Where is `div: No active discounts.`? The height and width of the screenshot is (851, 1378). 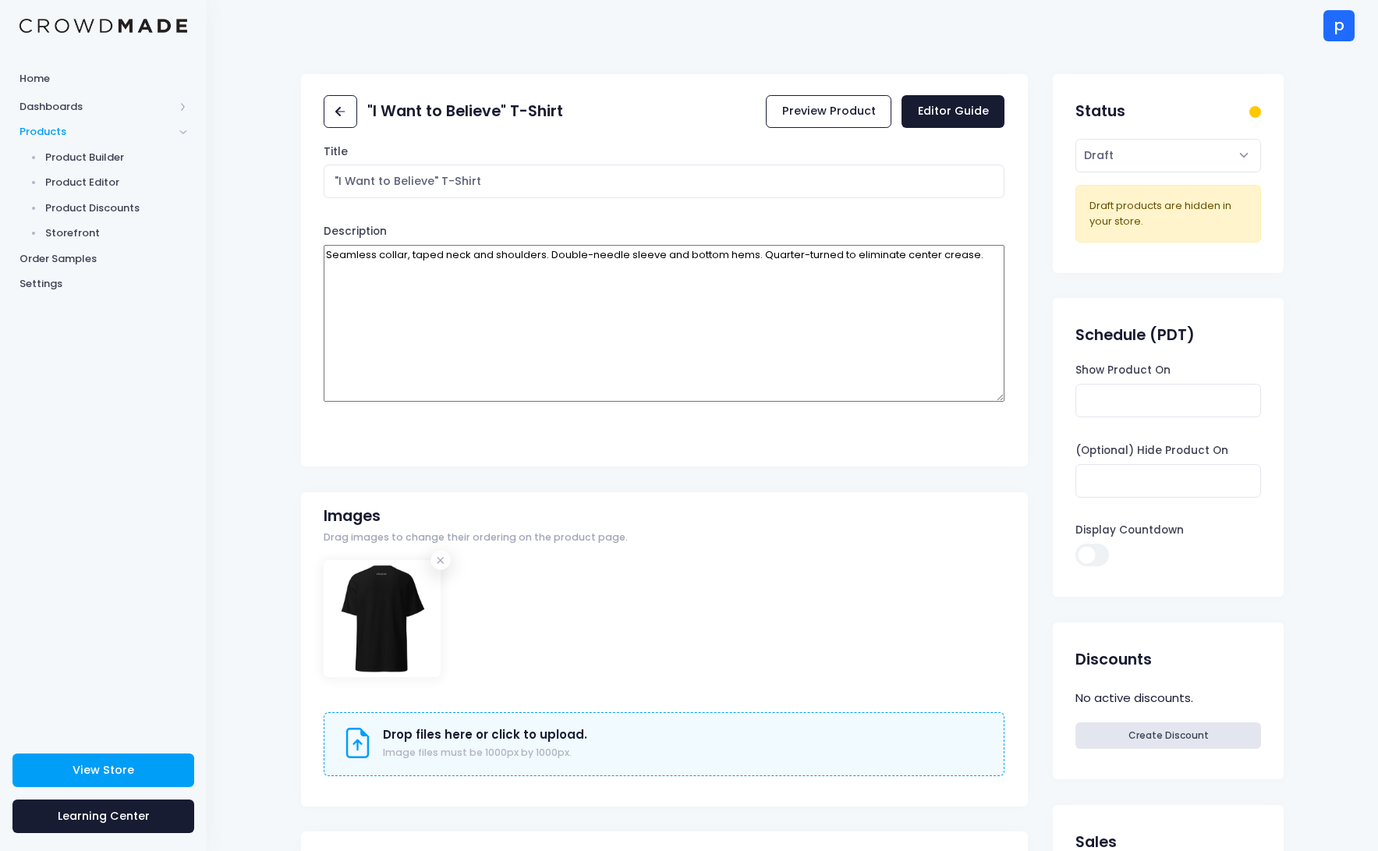 div: No active discounts. is located at coordinates (1168, 698).